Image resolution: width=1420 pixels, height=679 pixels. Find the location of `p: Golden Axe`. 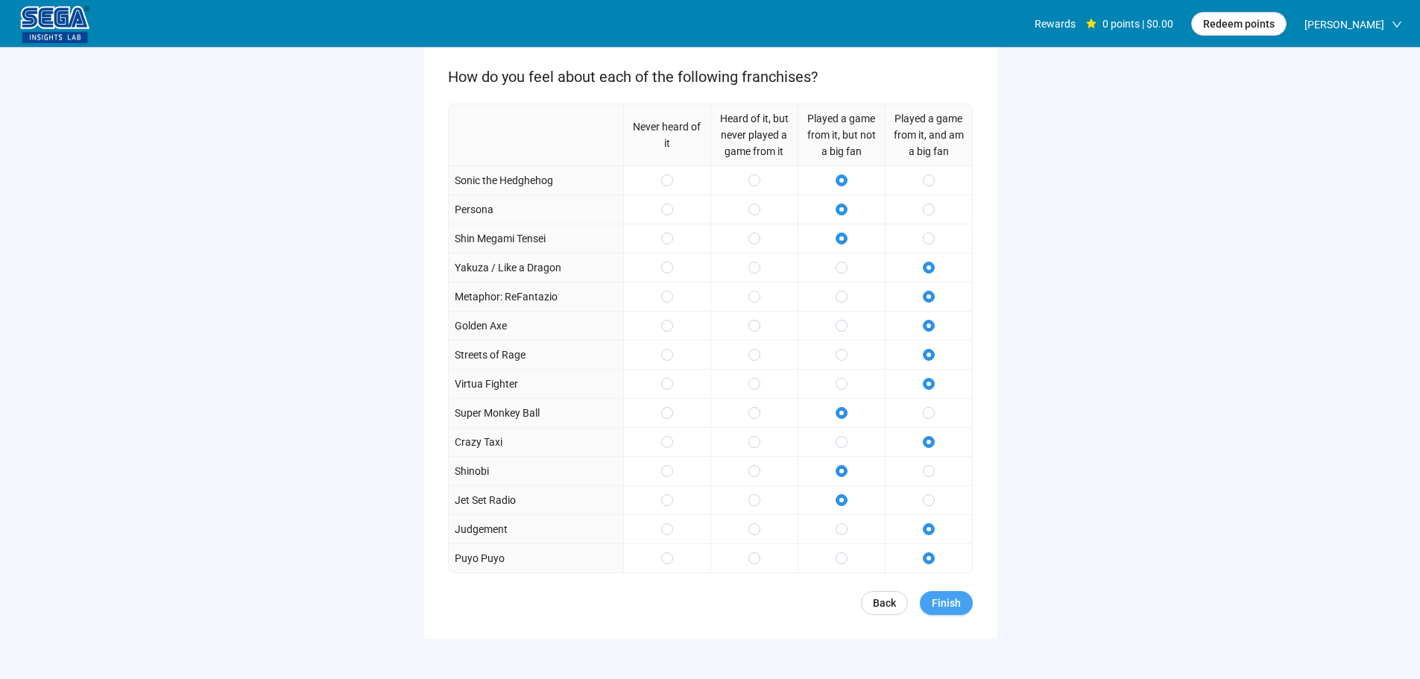

p: Golden Axe is located at coordinates (481, 326).